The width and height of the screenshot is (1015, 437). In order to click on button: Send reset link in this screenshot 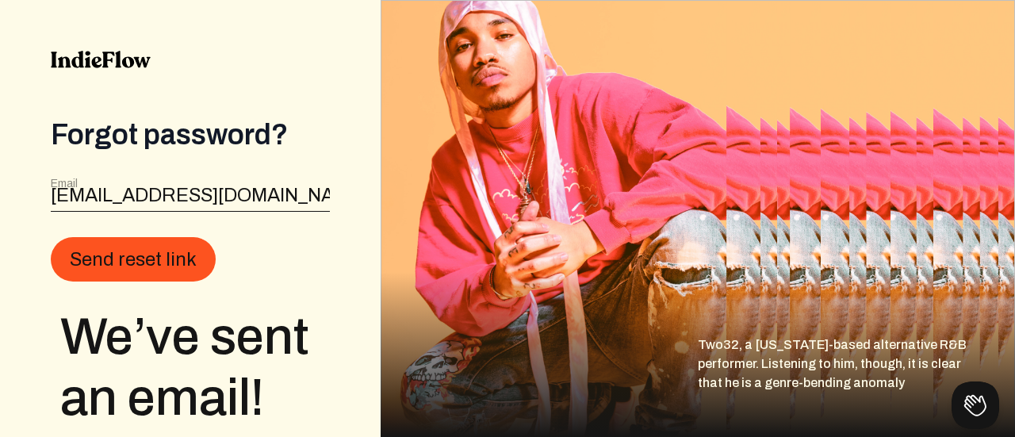, I will do `click(133, 259)`.